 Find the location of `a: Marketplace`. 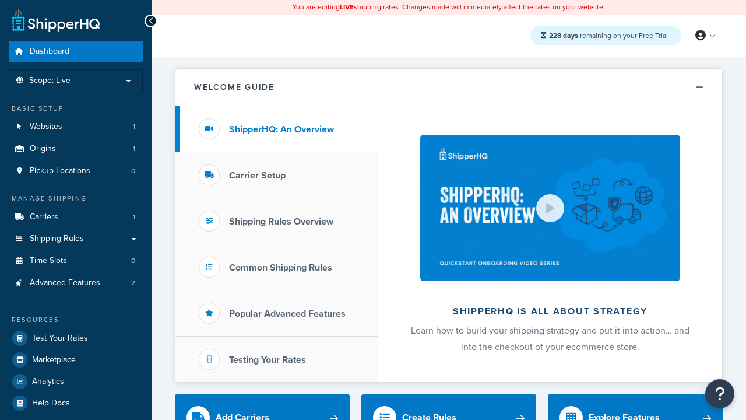

a: Marketplace is located at coordinates (76, 360).